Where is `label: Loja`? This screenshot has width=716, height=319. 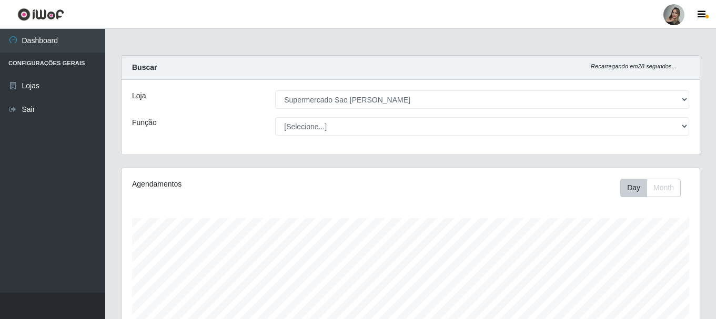
label: Loja is located at coordinates (139, 96).